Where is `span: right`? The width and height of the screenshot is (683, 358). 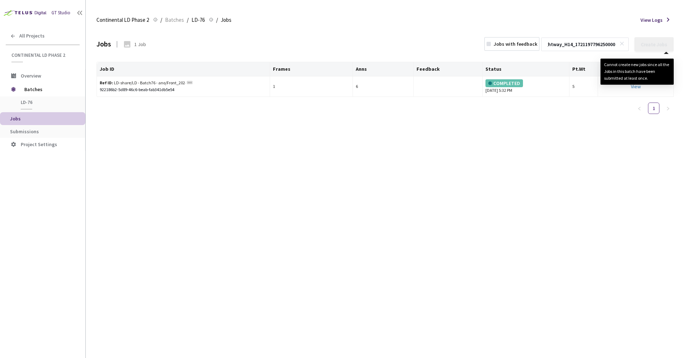 span: right is located at coordinates (668, 109).